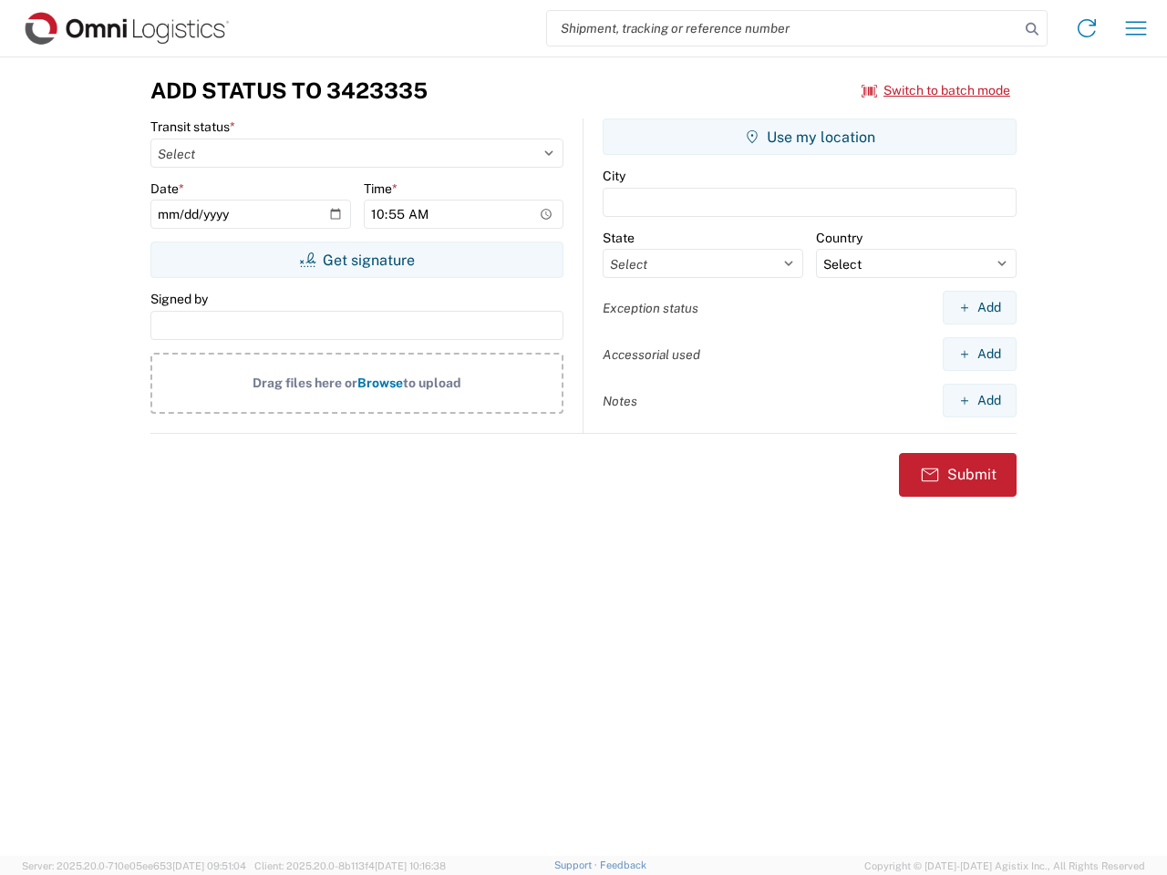 This screenshot has width=1167, height=875. What do you see at coordinates (432, 383) in the screenshot?
I see `span: to upload` at bounding box center [432, 383].